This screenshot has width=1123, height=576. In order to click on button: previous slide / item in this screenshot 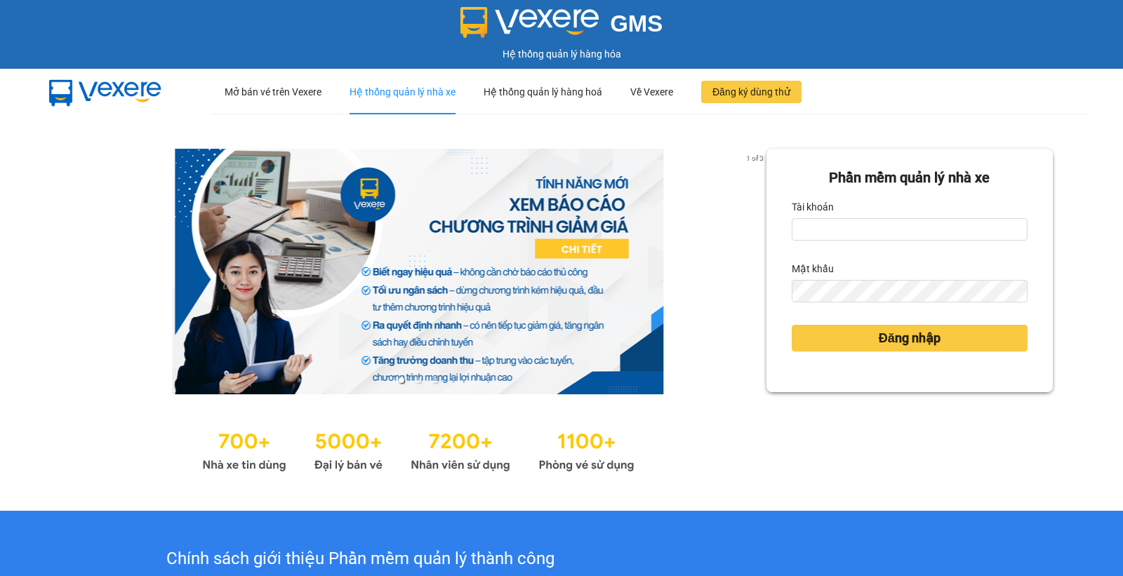, I will do `click(80, 272)`.